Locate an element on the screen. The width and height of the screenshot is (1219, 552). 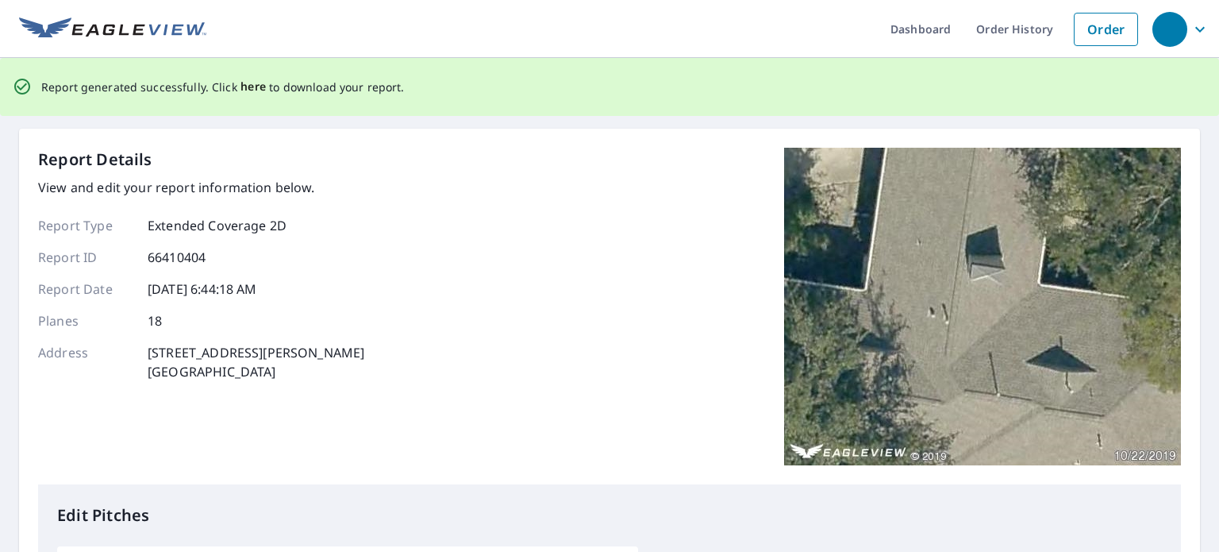
p: Extended Coverage 2D is located at coordinates (217, 225).